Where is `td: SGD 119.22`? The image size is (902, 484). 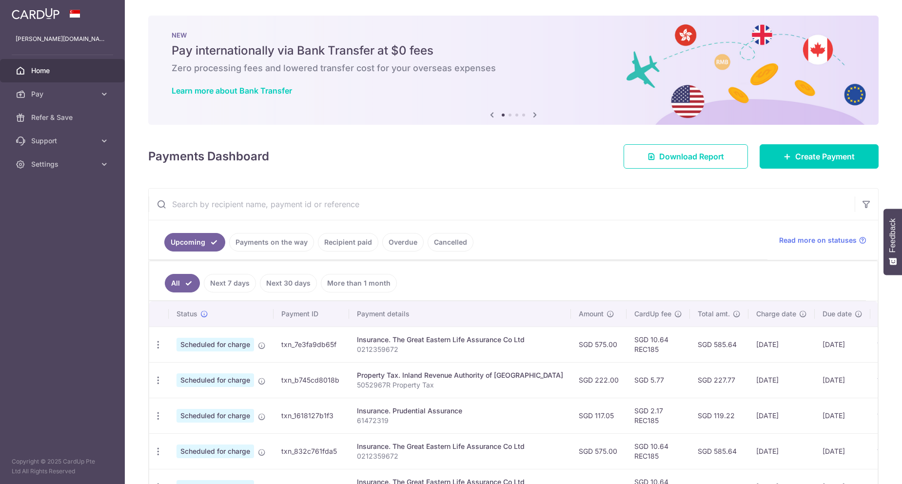
td: SGD 119.22 is located at coordinates (719, 415).